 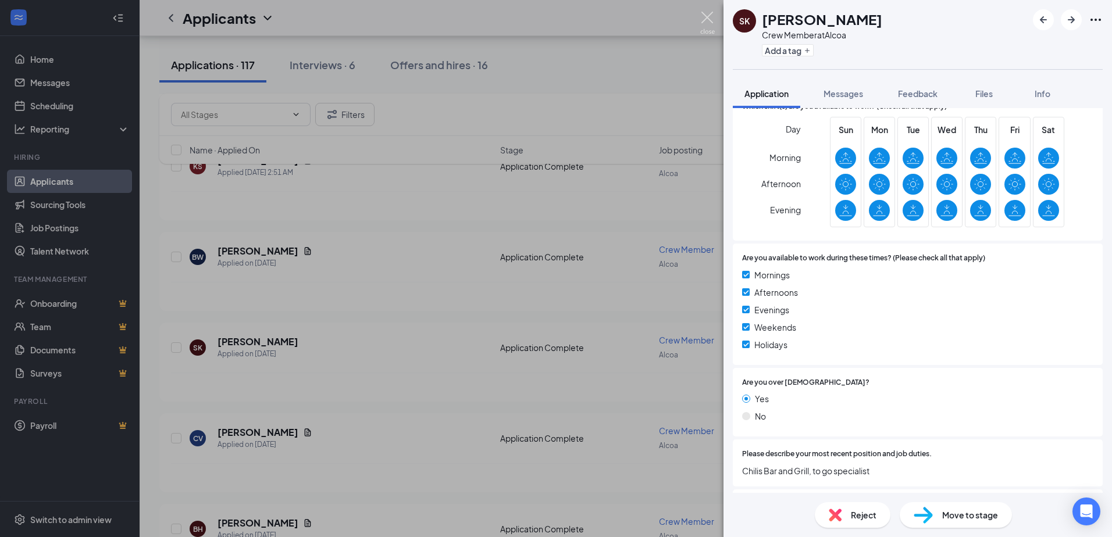 I want to click on span: Please describe your most recent position and job duties., so click(x=837, y=454).